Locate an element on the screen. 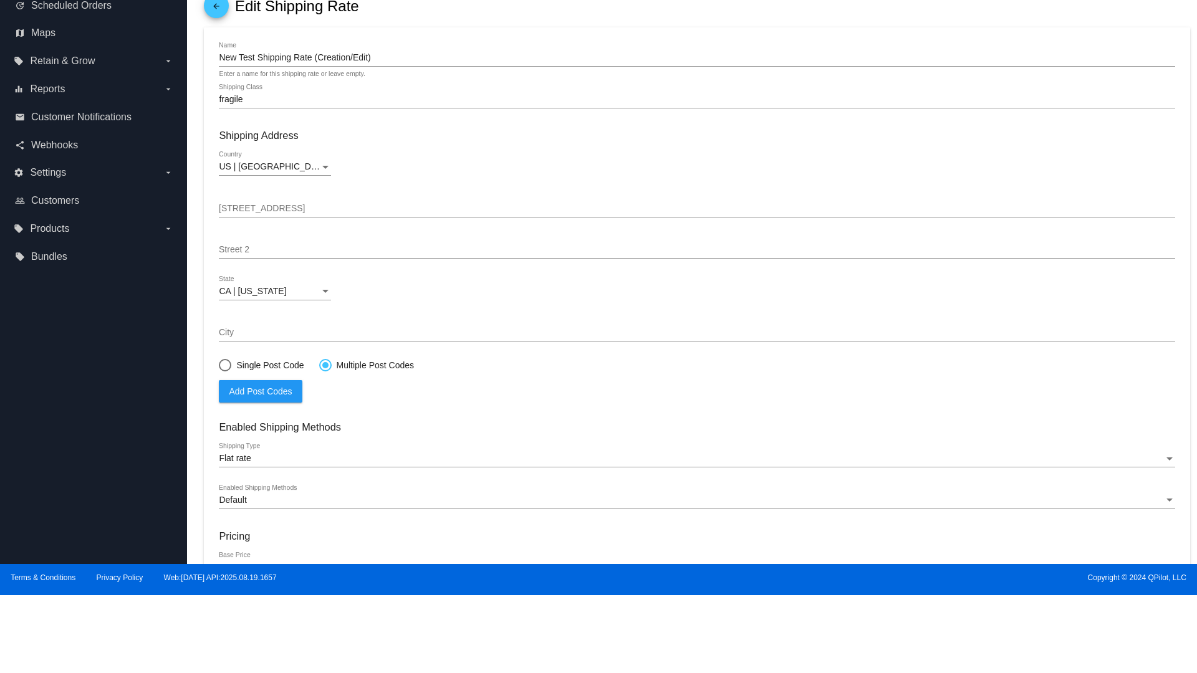 Image resolution: width=1197 pixels, height=673 pixels. a: Terms & Conditions is located at coordinates (43, 578).